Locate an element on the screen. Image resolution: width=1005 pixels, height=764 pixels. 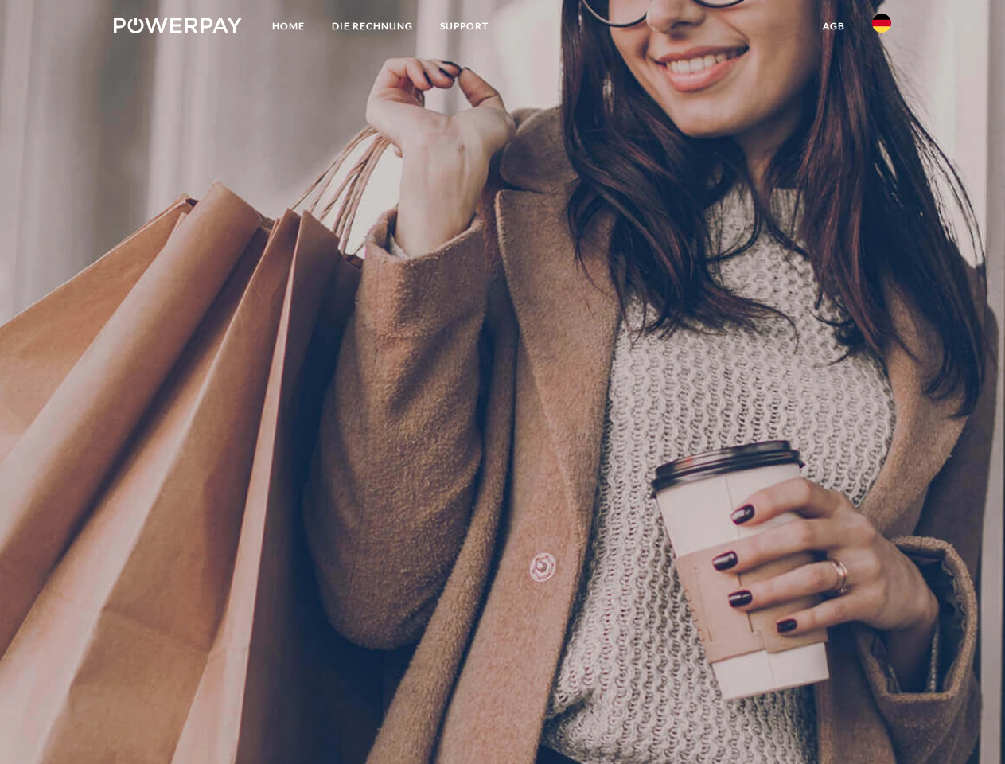
a: agb is located at coordinates (834, 26).